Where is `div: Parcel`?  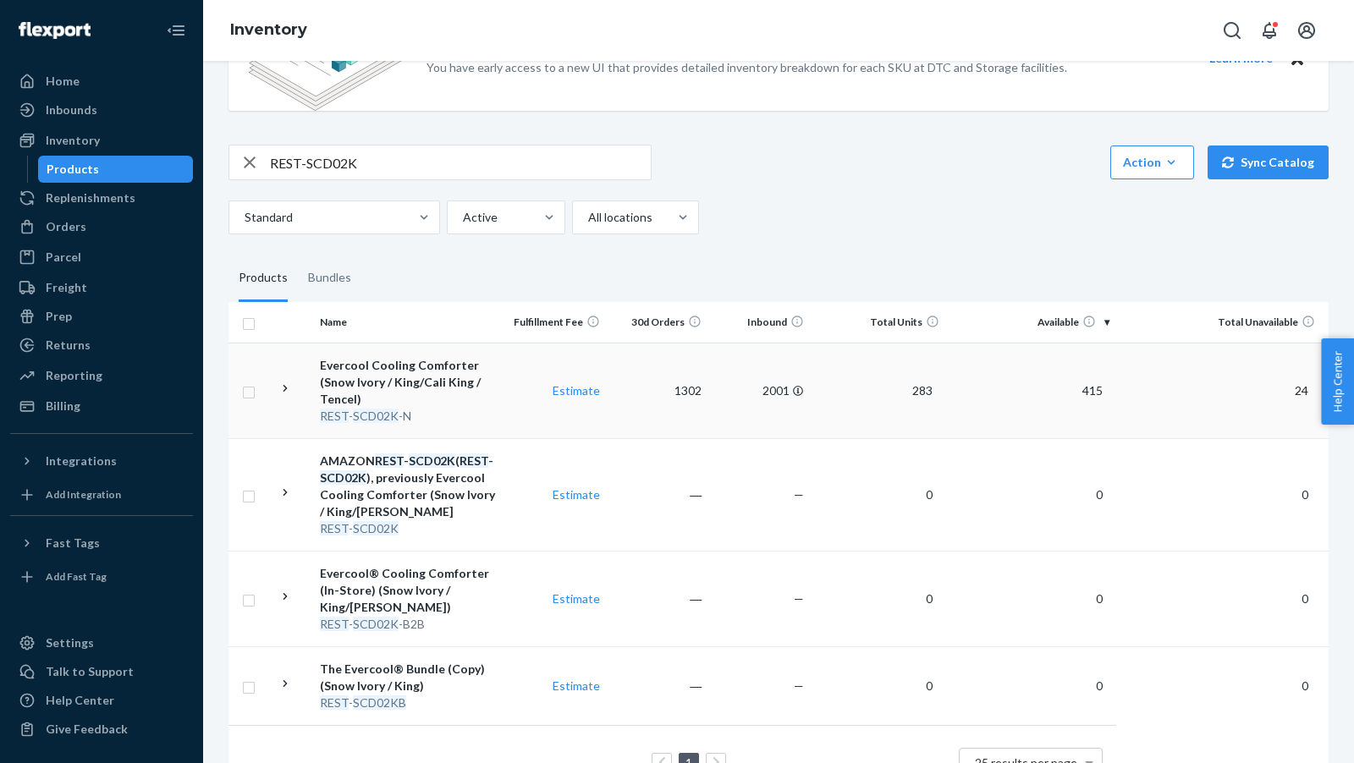
div: Parcel is located at coordinates (63, 257).